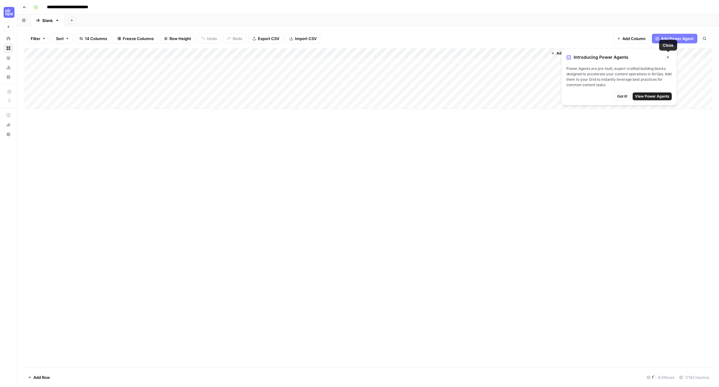 The image size is (719, 387). I want to click on span: Add Row, so click(42, 377).